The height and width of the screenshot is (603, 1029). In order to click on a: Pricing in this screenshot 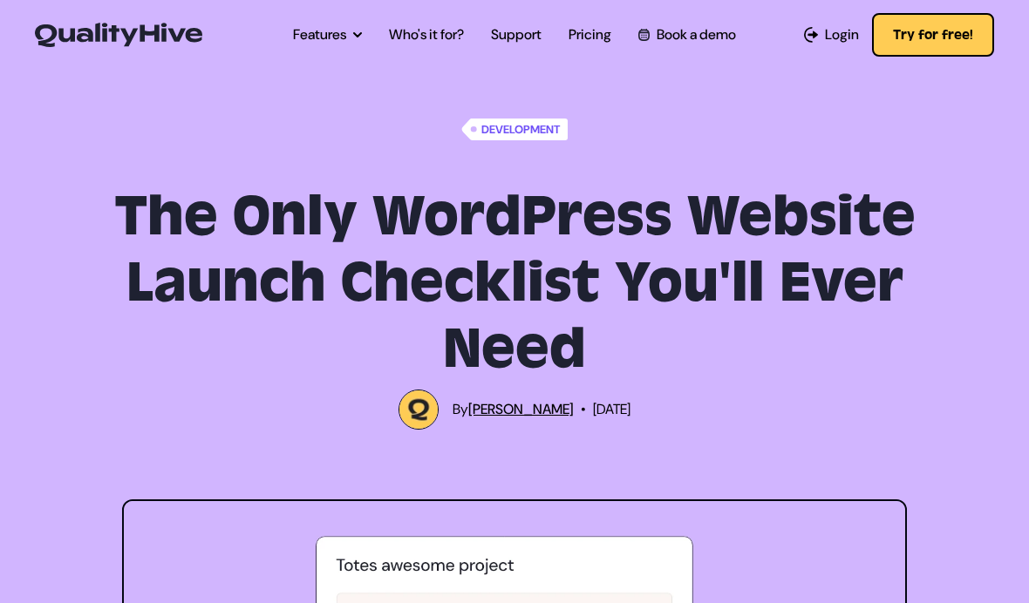, I will do `click(589, 35)`.